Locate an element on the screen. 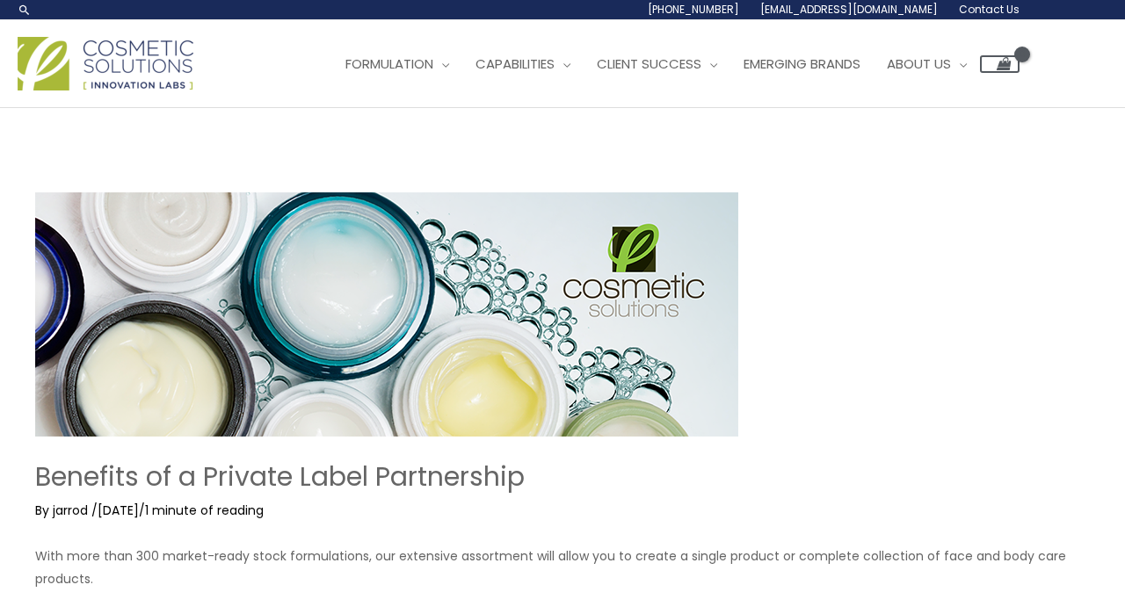  span: Contact Us is located at coordinates (989, 9).